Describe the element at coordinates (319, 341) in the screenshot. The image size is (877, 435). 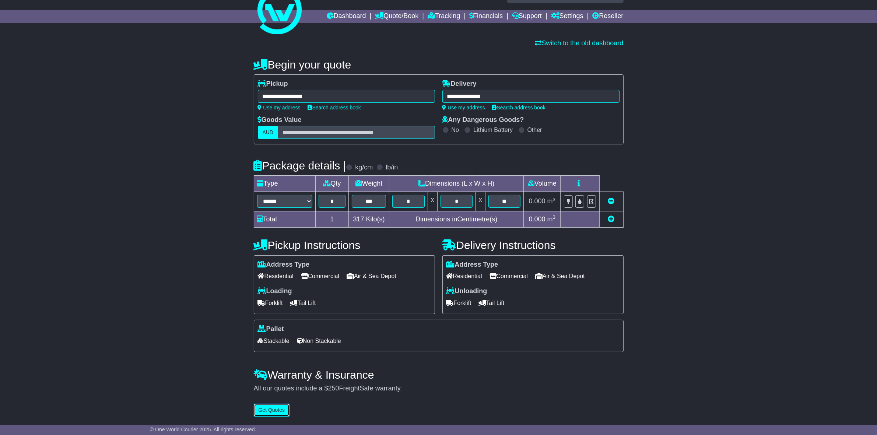
I see `span: Non Stackable` at that location.